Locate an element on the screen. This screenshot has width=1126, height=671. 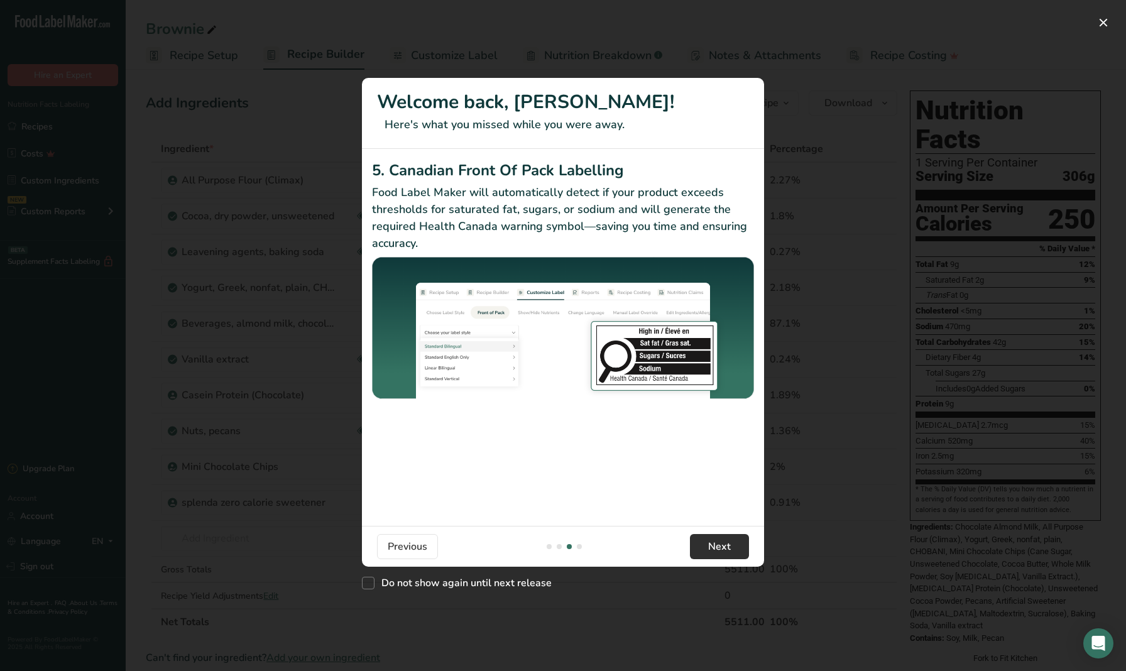
p: Food Label Maker will automatically detect if your product exceeds thresholds for saturated fat, ... is located at coordinates (563, 218).